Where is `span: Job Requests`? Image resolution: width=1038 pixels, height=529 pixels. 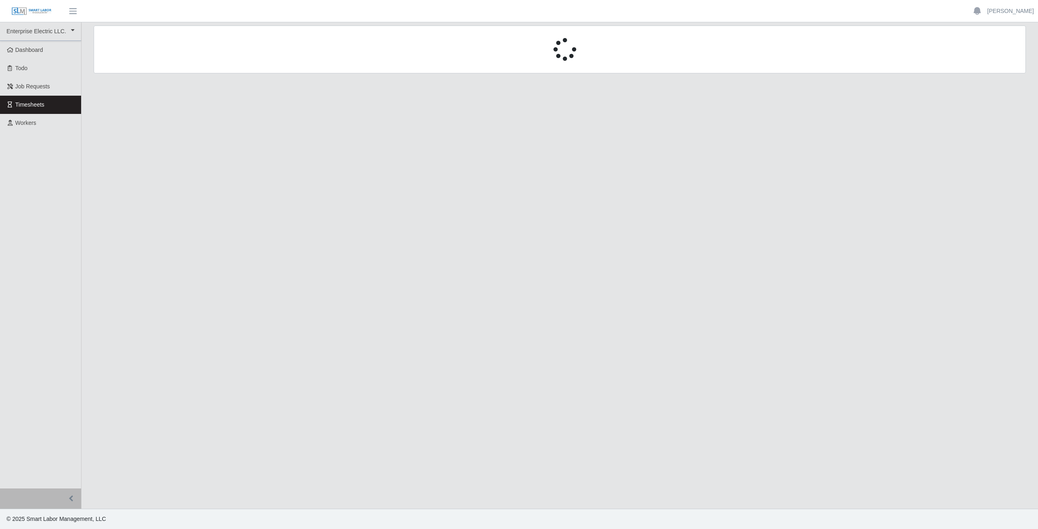
span: Job Requests is located at coordinates (33, 86).